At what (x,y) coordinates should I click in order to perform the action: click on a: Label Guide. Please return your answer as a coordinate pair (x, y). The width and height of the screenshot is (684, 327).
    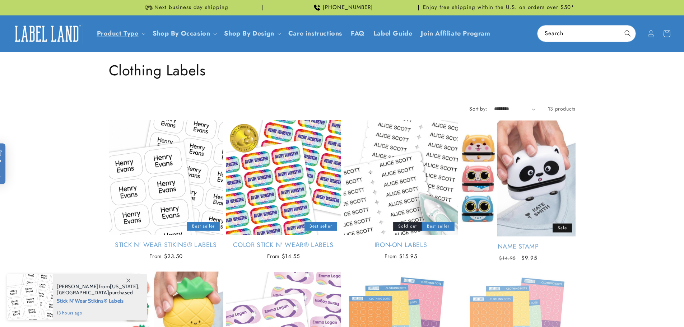
    Looking at the image, I should click on (393, 33).